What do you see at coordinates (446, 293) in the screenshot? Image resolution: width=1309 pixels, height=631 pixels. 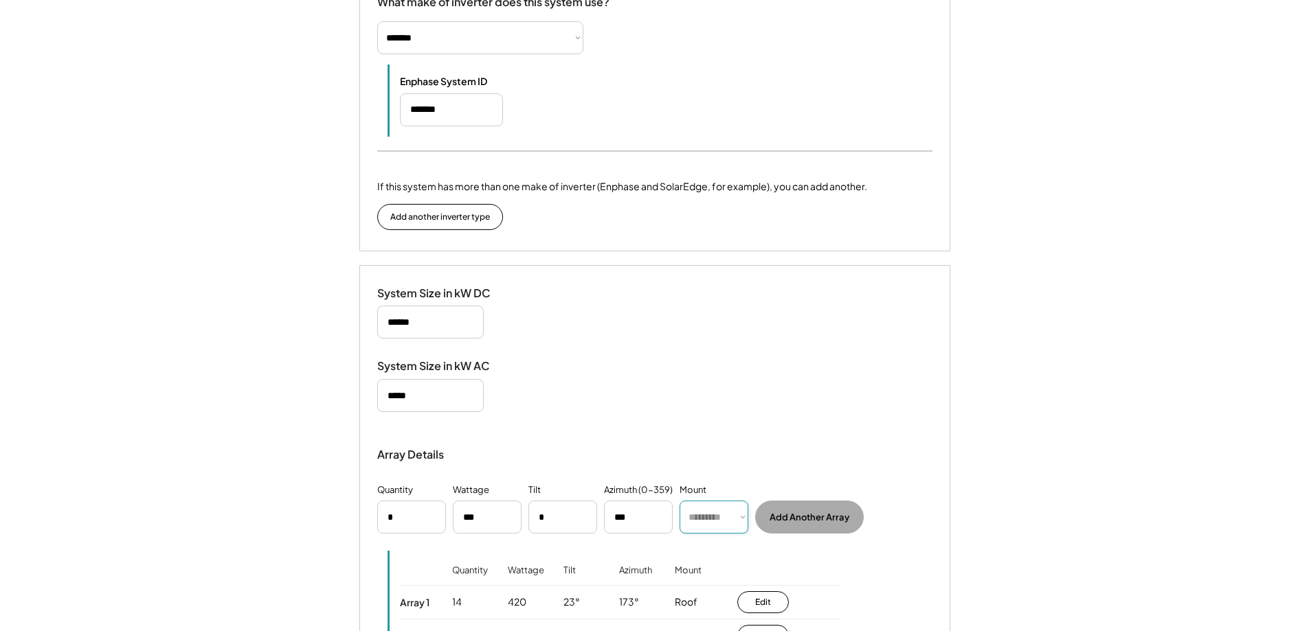 I see `div: System Size in kW DC` at bounding box center [446, 293].